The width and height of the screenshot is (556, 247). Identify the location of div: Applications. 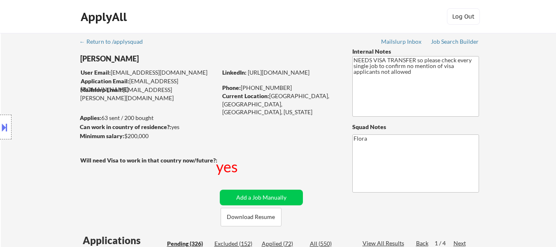
(124, 240).